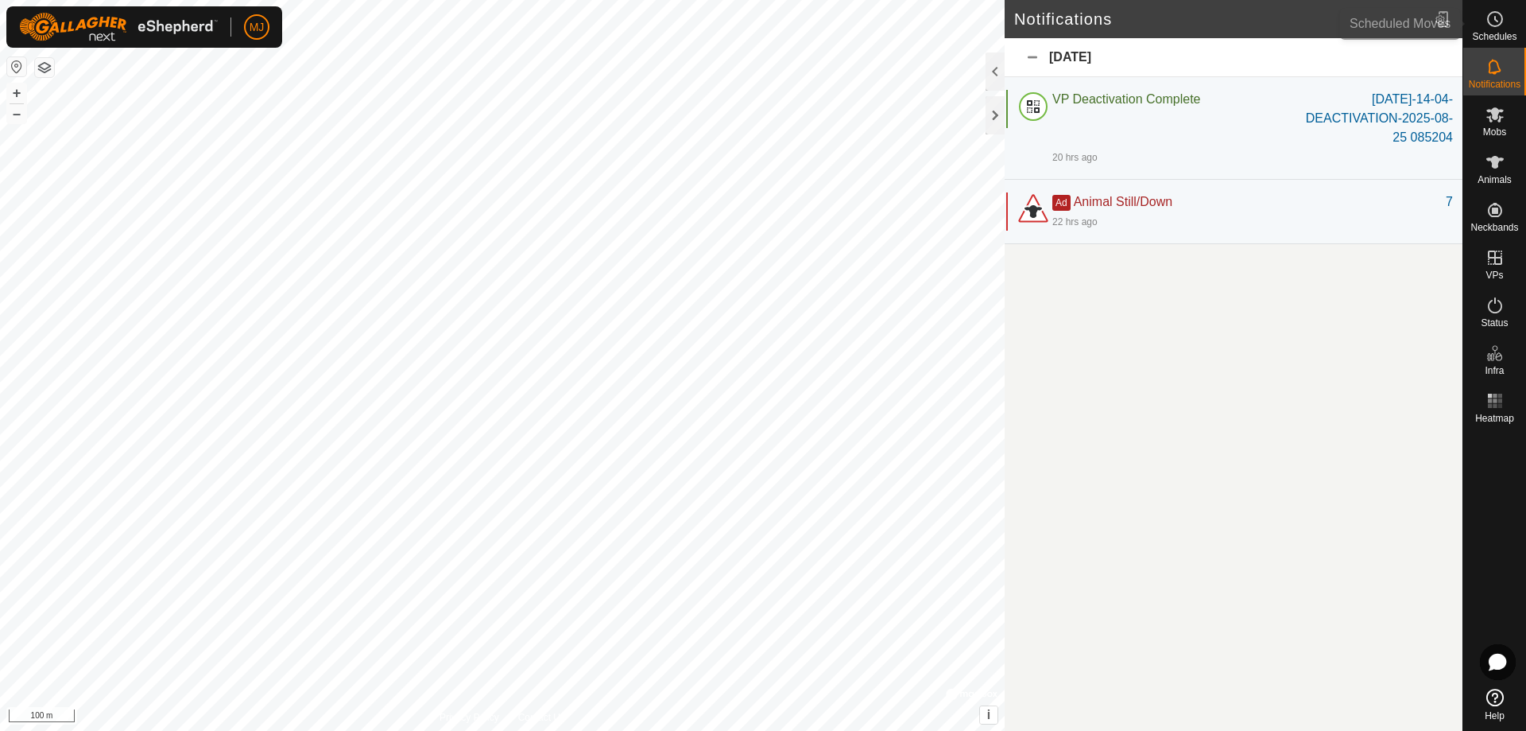  Describe the element at coordinates (1495, 227) in the screenshot. I see `span: Neckbands` at that location.